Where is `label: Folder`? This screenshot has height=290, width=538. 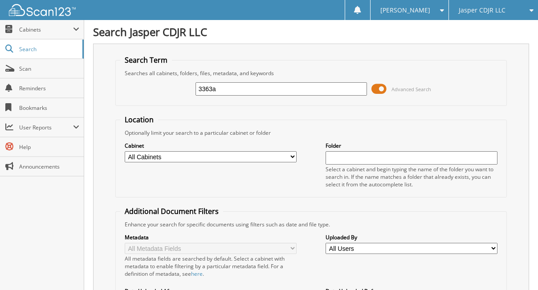
label: Folder is located at coordinates (411, 146).